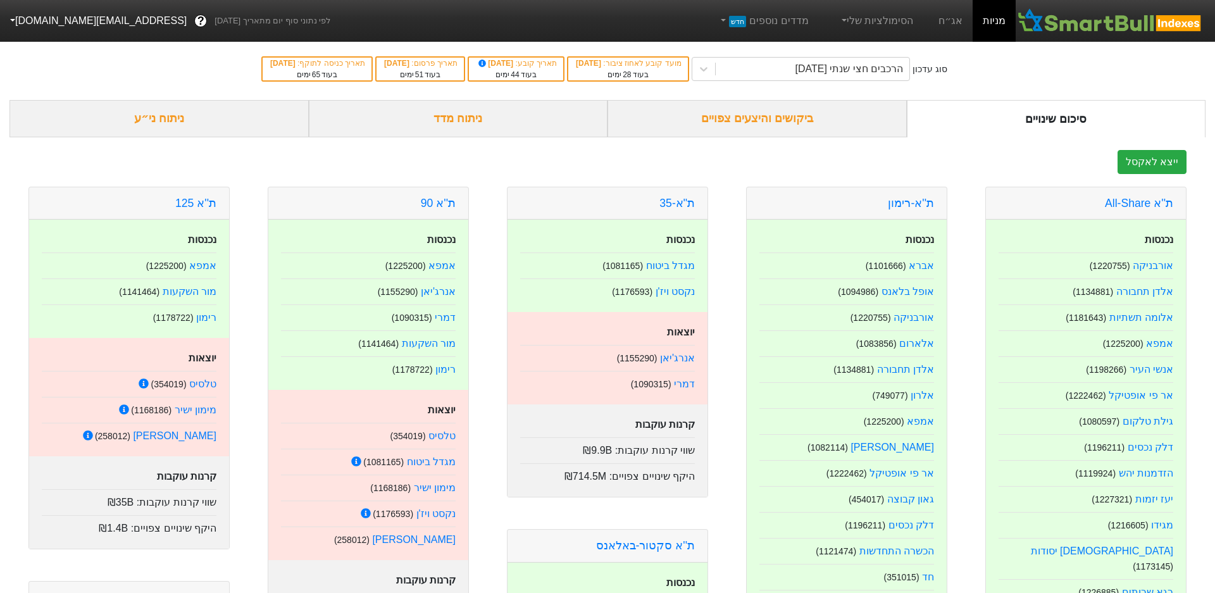 The height and width of the screenshot is (593, 1215). I want to click on div: סיכום שינויים, so click(1056, 118).